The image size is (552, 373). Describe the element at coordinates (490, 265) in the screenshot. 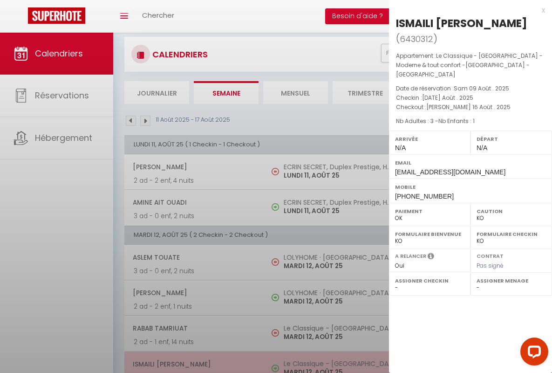

I see `span: Pas signé` at that location.